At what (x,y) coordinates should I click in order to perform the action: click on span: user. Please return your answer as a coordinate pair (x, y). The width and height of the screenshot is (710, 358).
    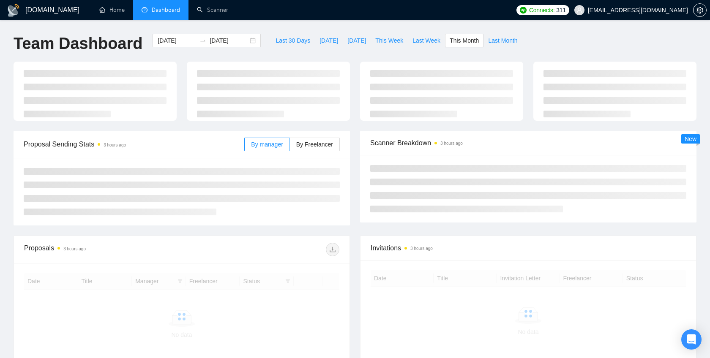
    Looking at the image, I should click on (579, 10).